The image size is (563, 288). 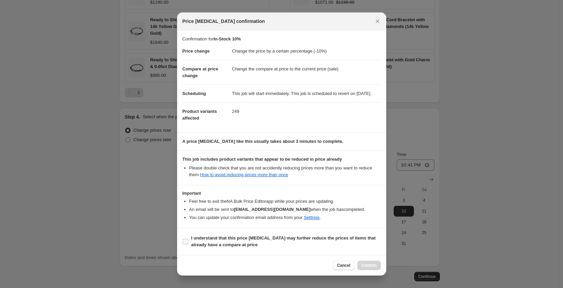 What do you see at coordinates (200, 115) in the screenshot?
I see `span: Product variants affected` at bounding box center [200, 115].